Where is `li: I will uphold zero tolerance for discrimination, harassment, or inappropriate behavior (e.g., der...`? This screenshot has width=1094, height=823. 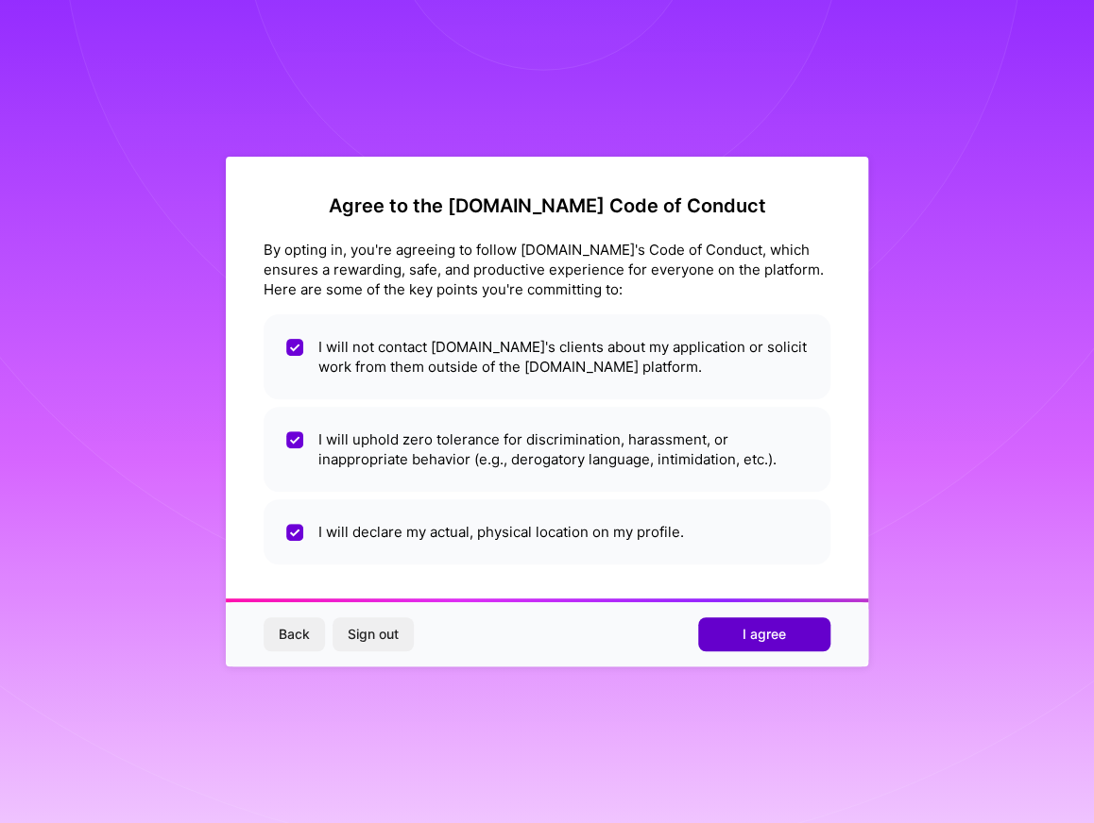 li: I will uphold zero tolerance for discrimination, harassment, or inappropriate behavior (e.g., der... is located at coordinates (547, 449).